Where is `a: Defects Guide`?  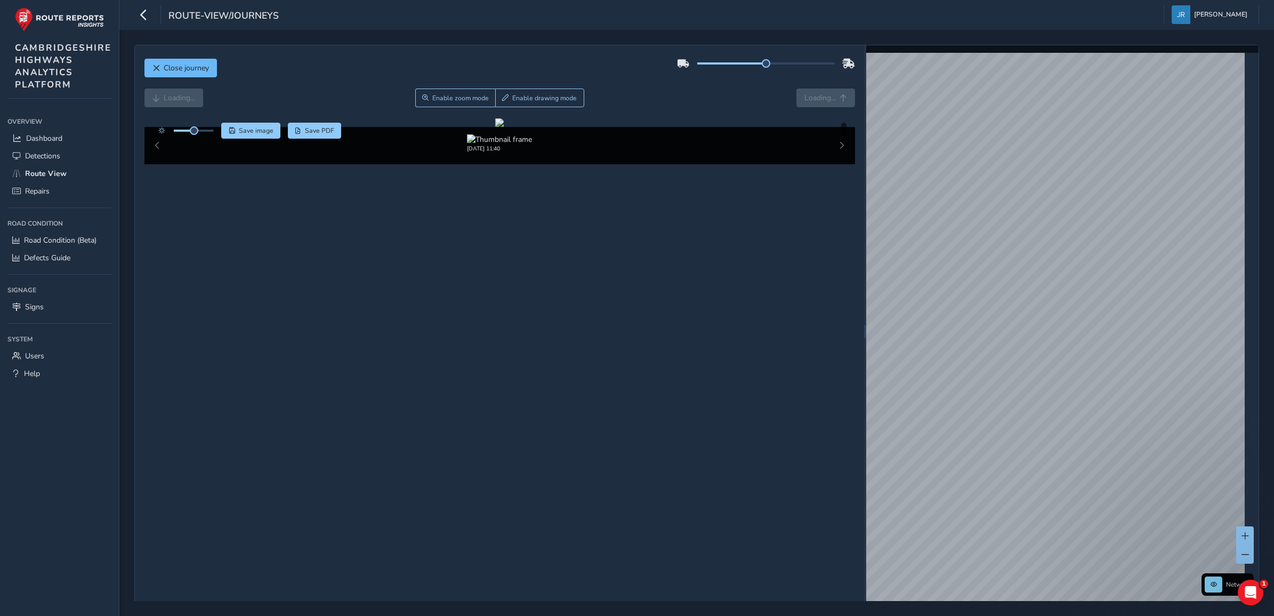 a: Defects Guide is located at coordinates (59, 257).